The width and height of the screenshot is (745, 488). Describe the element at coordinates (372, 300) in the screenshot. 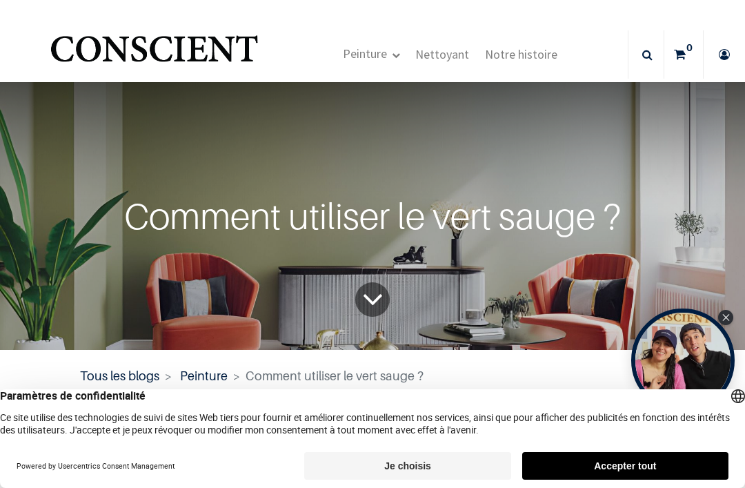

I see `i: To blog content` at that location.